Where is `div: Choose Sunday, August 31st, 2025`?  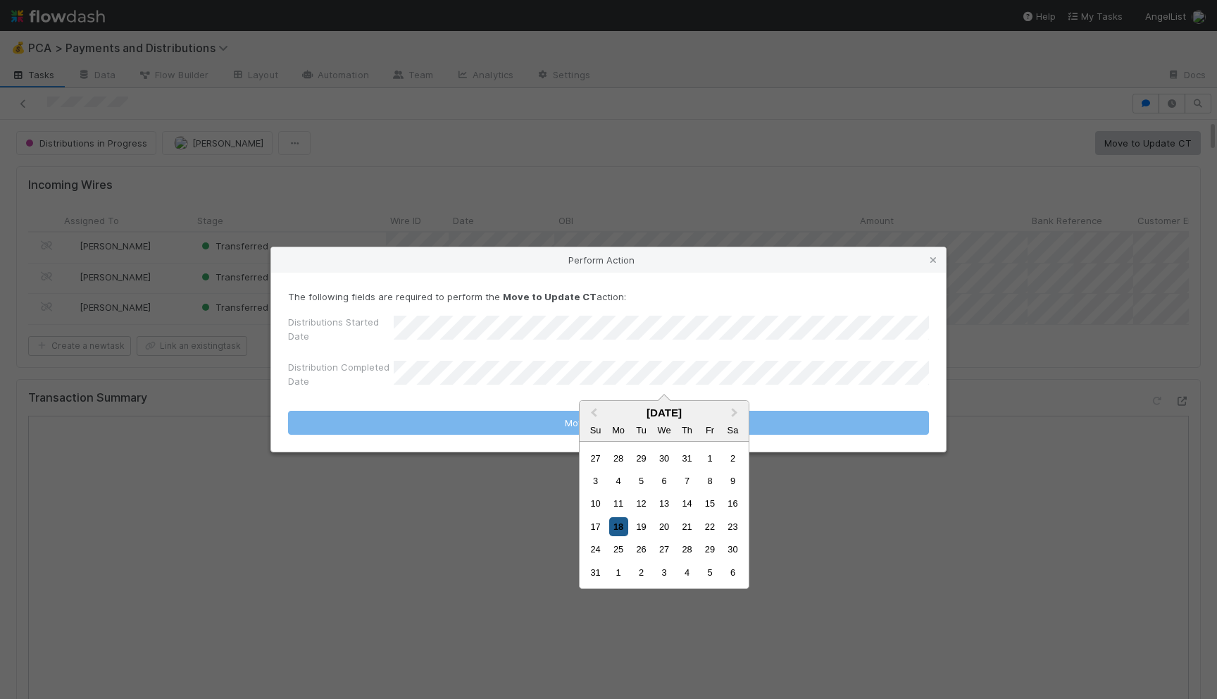 div: Choose Sunday, August 31st, 2025 is located at coordinates (595, 572).